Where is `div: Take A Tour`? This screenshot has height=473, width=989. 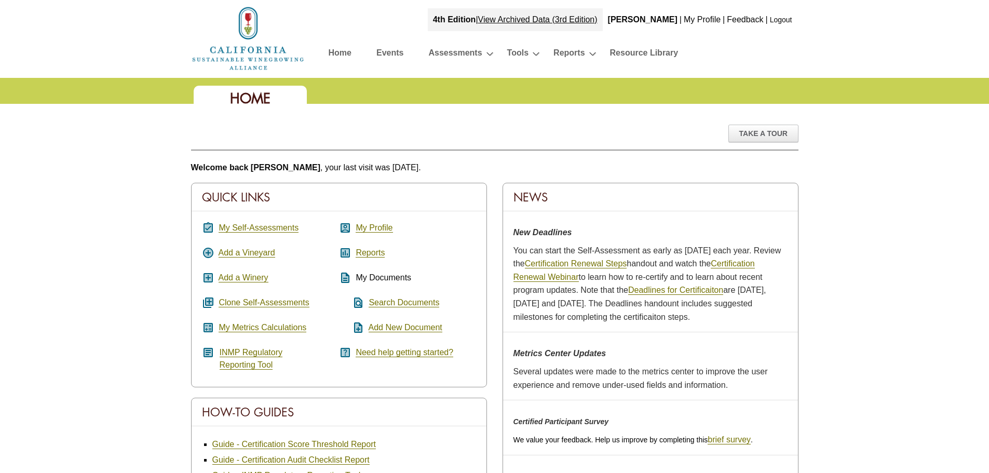
div: Take A Tour is located at coordinates (763, 133).